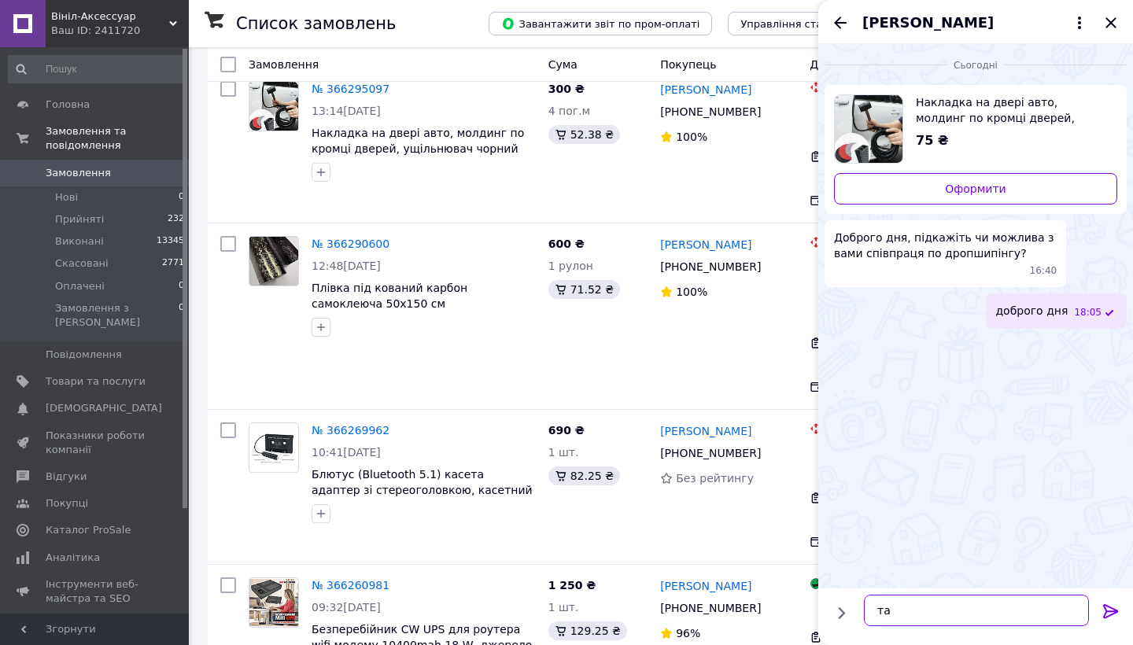 The image size is (1133, 645). Describe the element at coordinates (67, 503) in the screenshot. I see `span: Покупці` at that location.